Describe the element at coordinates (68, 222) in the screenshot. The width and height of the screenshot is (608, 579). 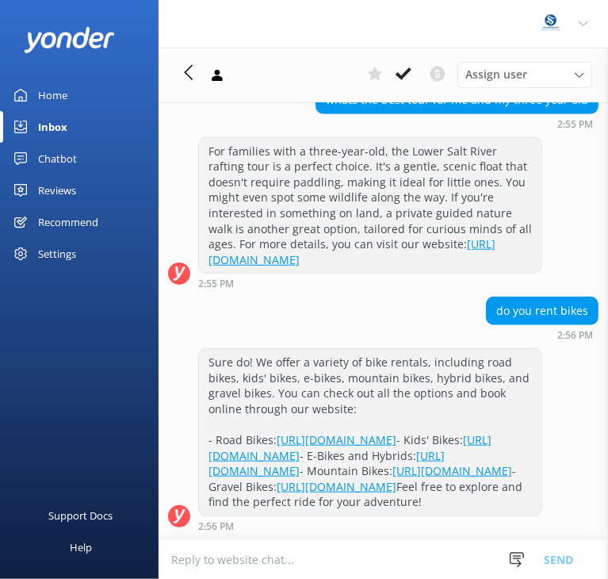
I see `div: Recommend` at that location.